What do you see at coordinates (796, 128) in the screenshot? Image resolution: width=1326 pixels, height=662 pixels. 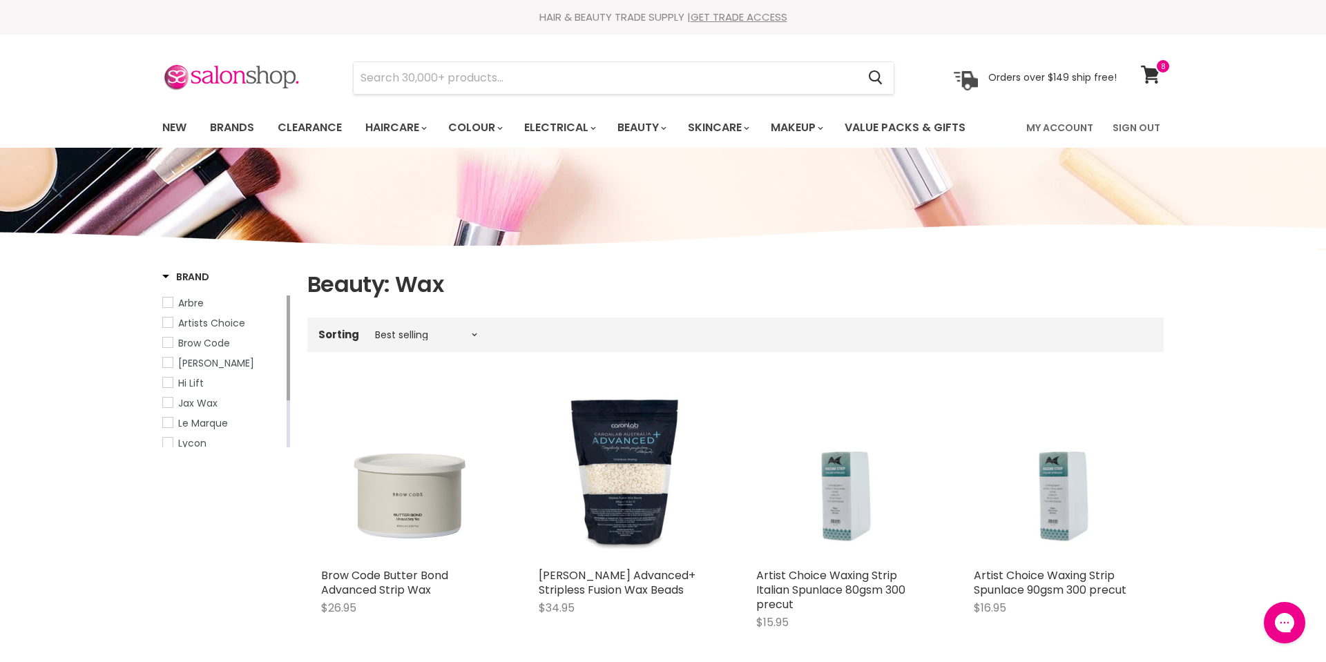 I see `a: Makeup` at bounding box center [796, 128].